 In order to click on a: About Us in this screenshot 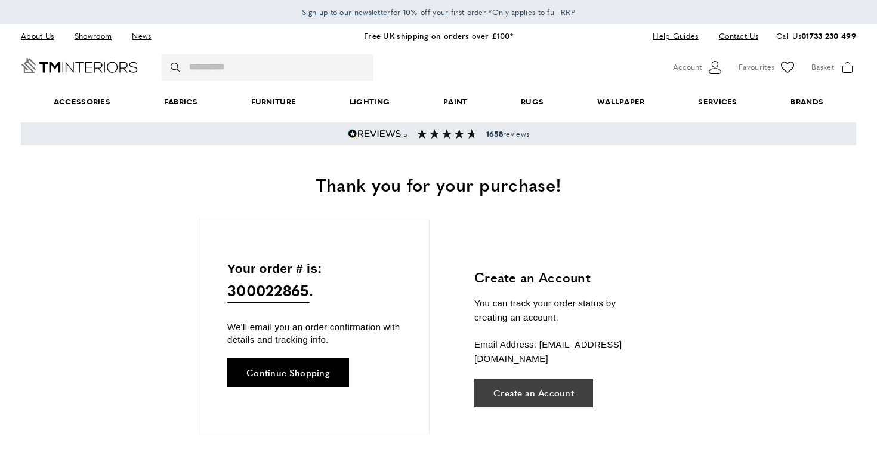, I will do `click(42, 36)`.